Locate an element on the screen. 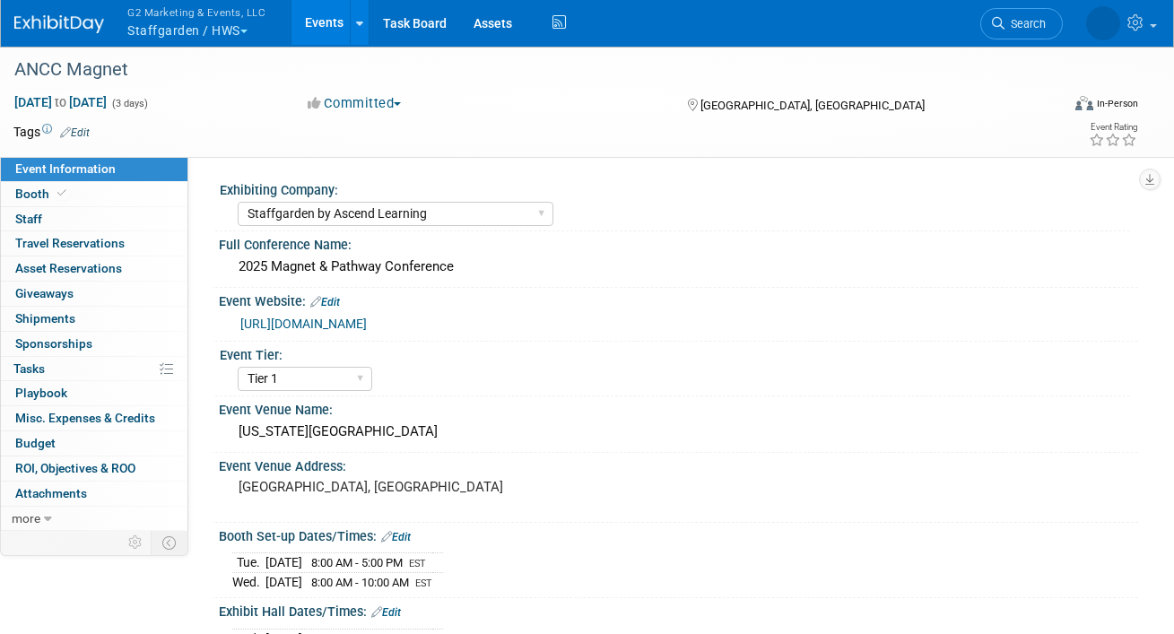  a: Playbook is located at coordinates (94, 393).